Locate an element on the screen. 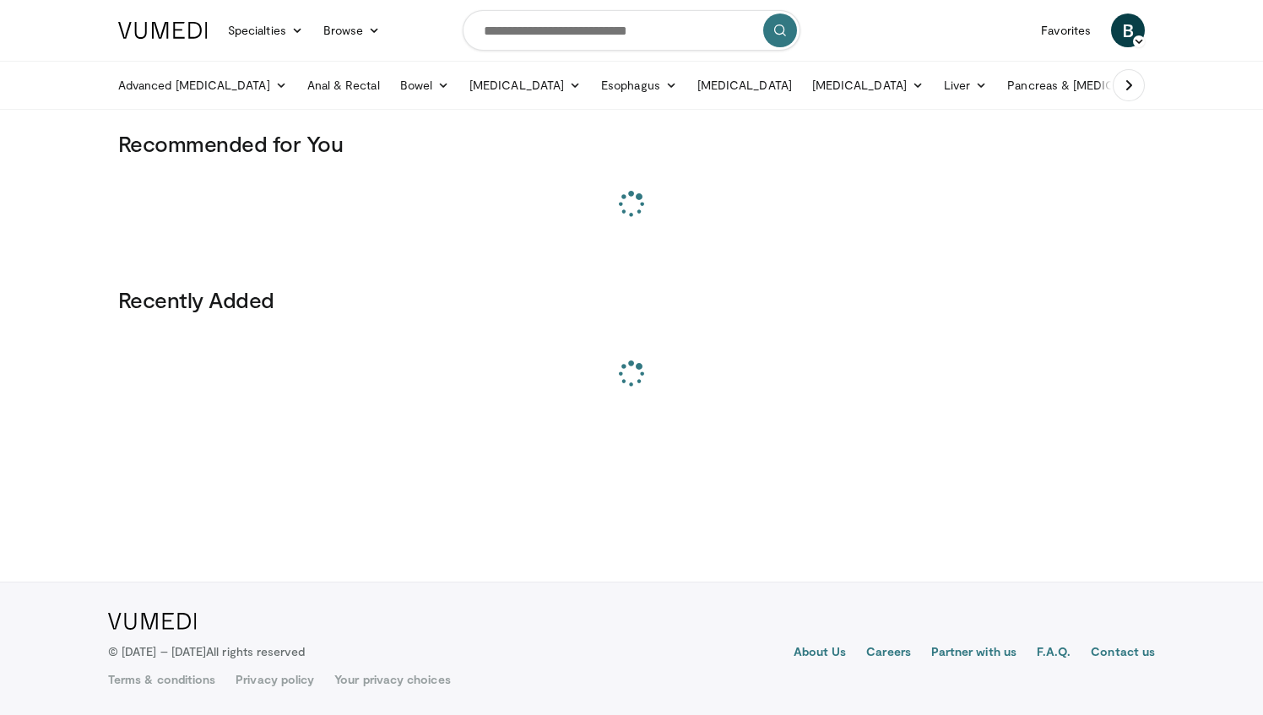 Image resolution: width=1263 pixels, height=715 pixels. a: Your privacy choices is located at coordinates (392, 680).